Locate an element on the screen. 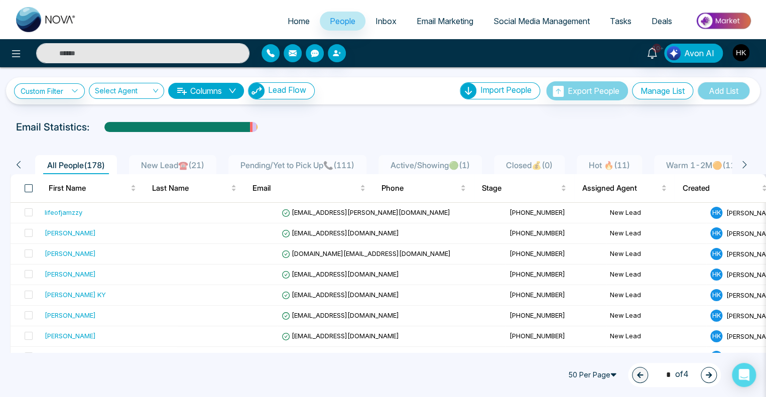 The height and width of the screenshot is (397, 766). a: Lead FlowLead Flow is located at coordinates (279, 91).